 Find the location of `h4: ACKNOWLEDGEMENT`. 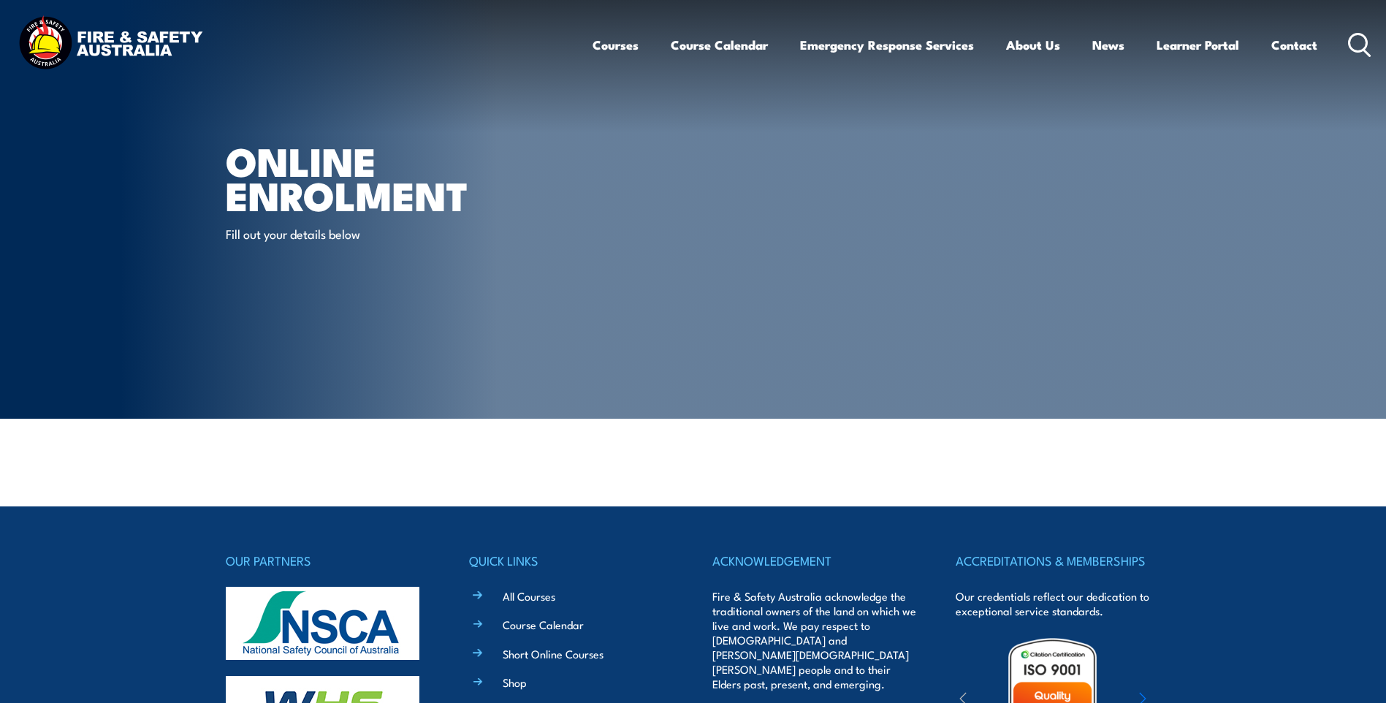

h4: ACKNOWLEDGEMENT is located at coordinates (815, 561).